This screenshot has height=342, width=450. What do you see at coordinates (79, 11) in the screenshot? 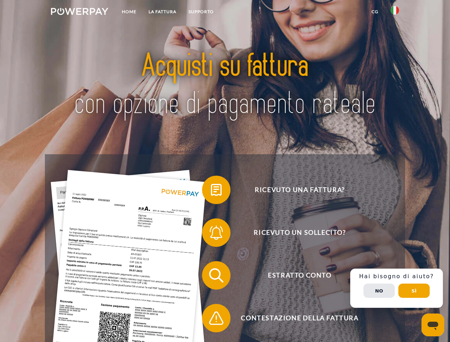
I see `img: logo-powerpay-white.svg` at bounding box center [79, 11].